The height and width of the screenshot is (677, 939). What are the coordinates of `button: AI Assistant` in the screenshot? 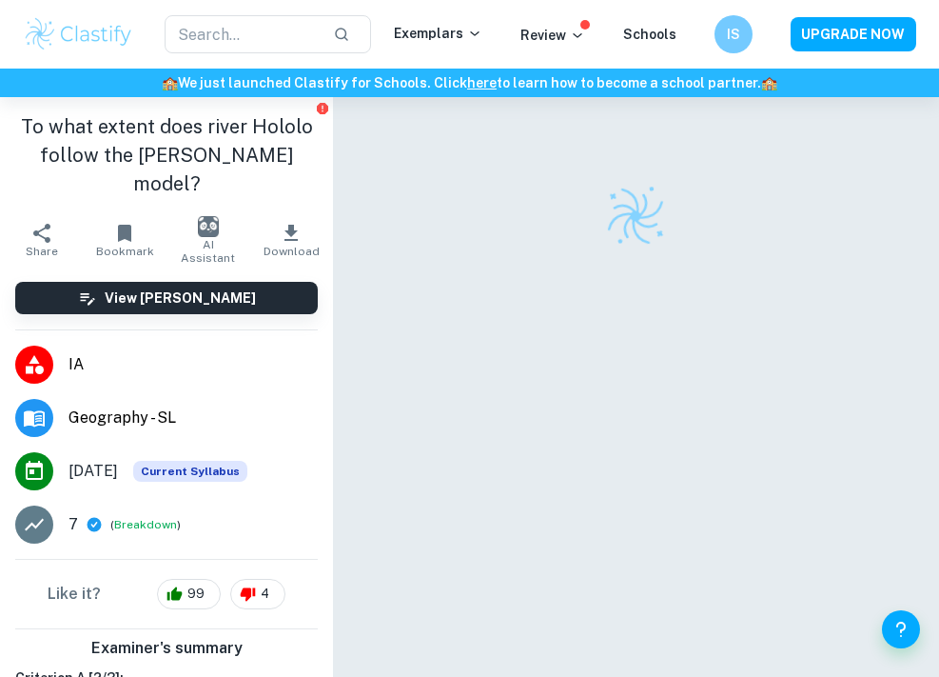 It's located at (208, 240).